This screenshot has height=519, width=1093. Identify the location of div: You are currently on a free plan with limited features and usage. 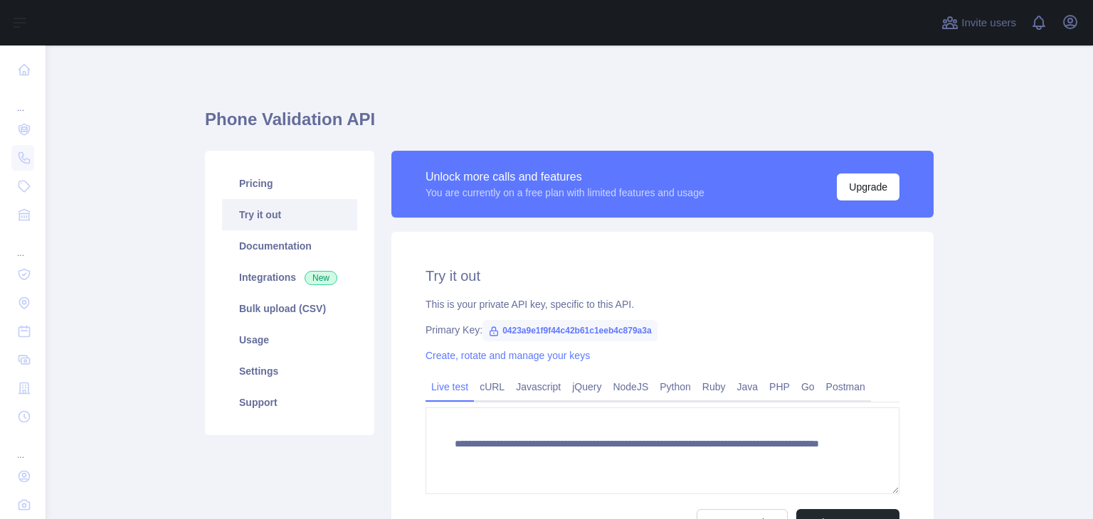
(565, 193).